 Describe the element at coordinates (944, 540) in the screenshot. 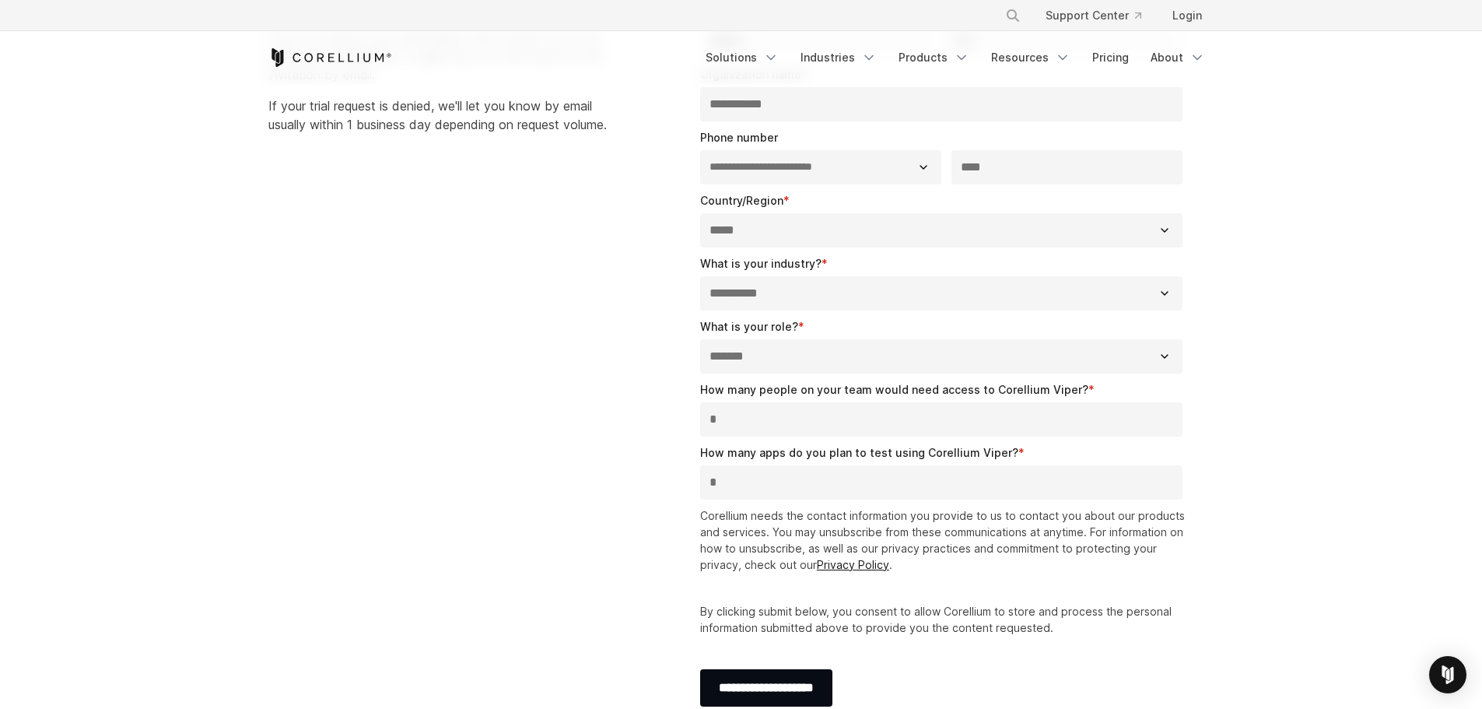

I see `p: Corellium needs the contact information you provide to us to contact you about our products and s...` at that location.